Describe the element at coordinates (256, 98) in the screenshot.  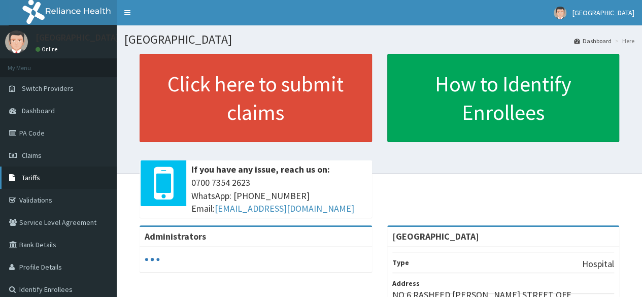
I see `a: Click here to submit claims` at that location.